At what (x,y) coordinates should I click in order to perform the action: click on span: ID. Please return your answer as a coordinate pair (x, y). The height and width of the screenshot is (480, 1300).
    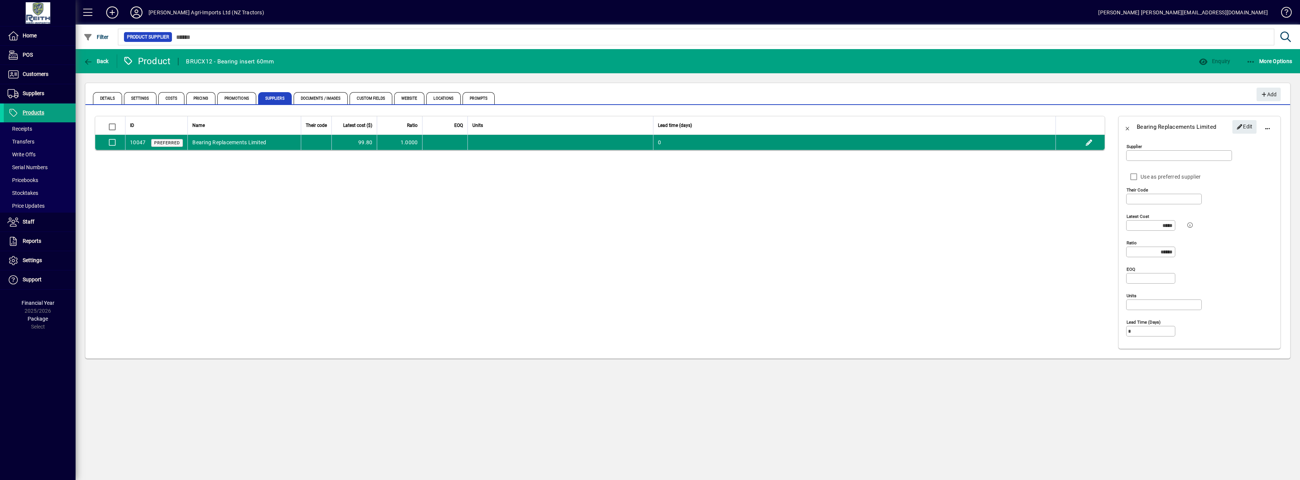
    Looking at the image, I should click on (132, 125).